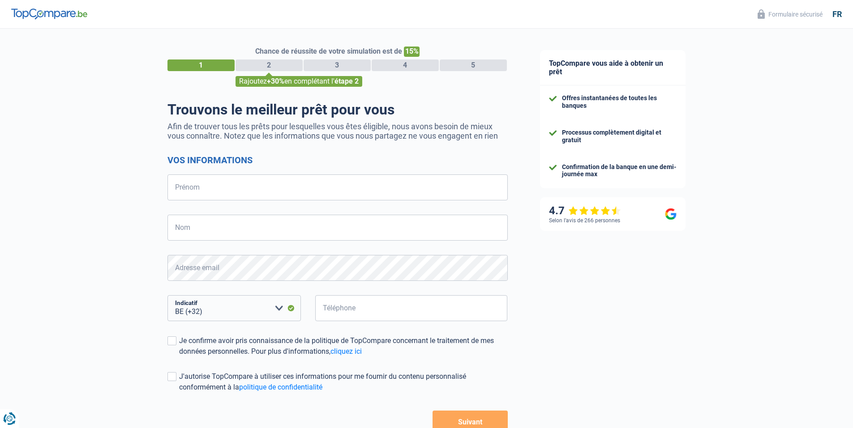  Describe the element at coordinates (405, 65) in the screenshot. I see `div: 4` at that location.